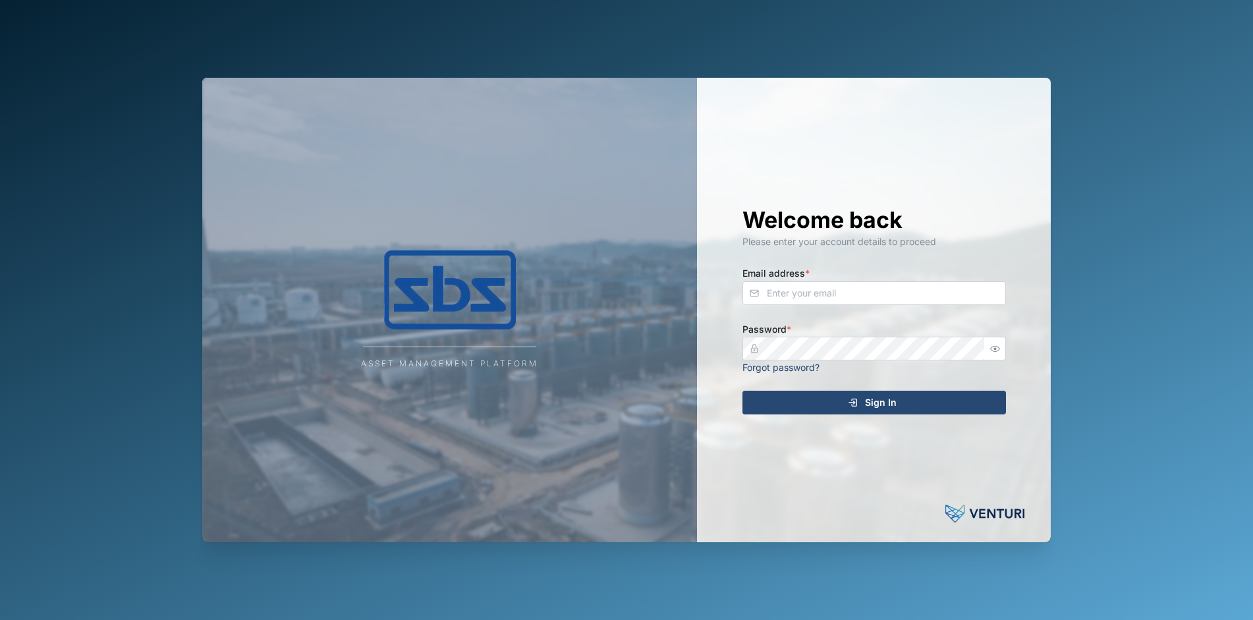 This screenshot has height=620, width=1253. What do you see at coordinates (874, 220) in the screenshot?
I see `h1: Welcome back` at bounding box center [874, 220].